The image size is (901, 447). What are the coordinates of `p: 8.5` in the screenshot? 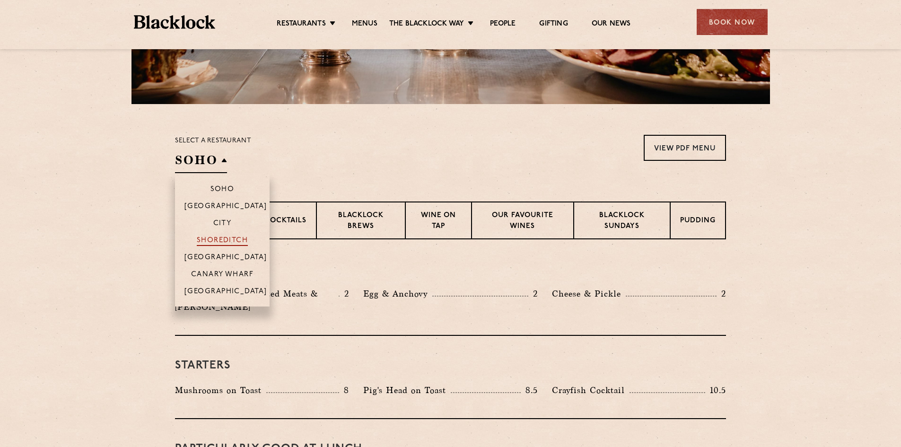 It's located at (529, 390).